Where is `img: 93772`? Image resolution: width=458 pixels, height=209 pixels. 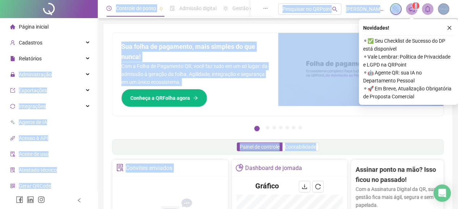
img: 93772 is located at coordinates (443, 9).